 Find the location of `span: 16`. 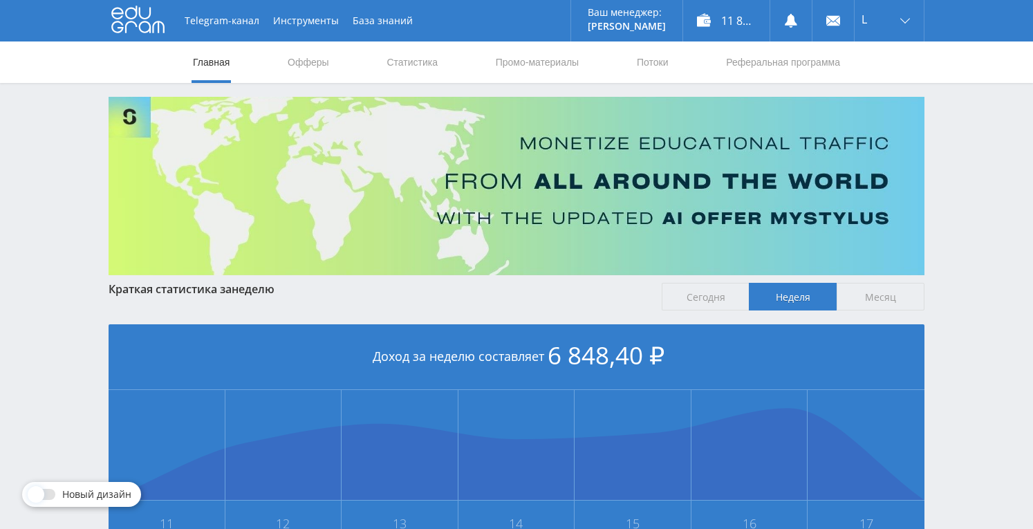

span: 16 is located at coordinates (750, 523).